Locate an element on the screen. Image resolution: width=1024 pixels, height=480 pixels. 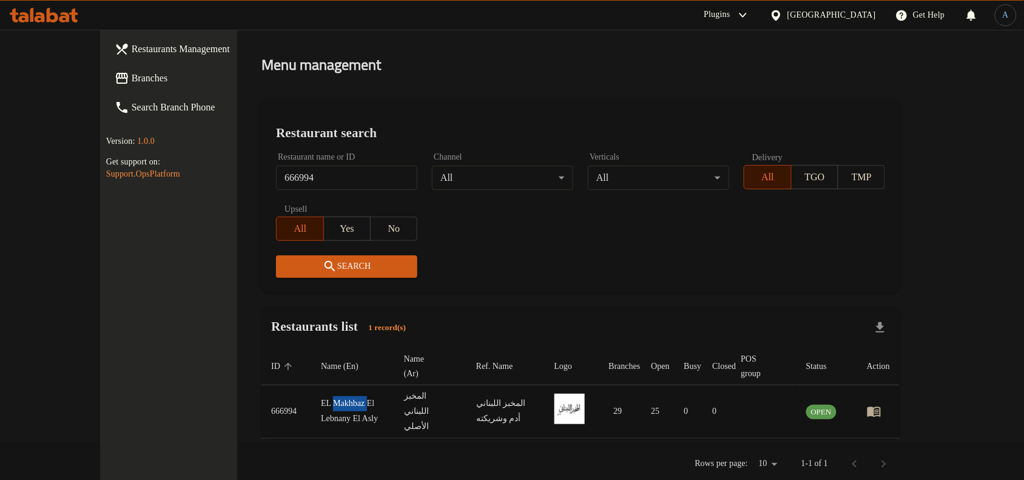
td: المخبز اللبناني الأصلي is located at coordinates (430, 411).